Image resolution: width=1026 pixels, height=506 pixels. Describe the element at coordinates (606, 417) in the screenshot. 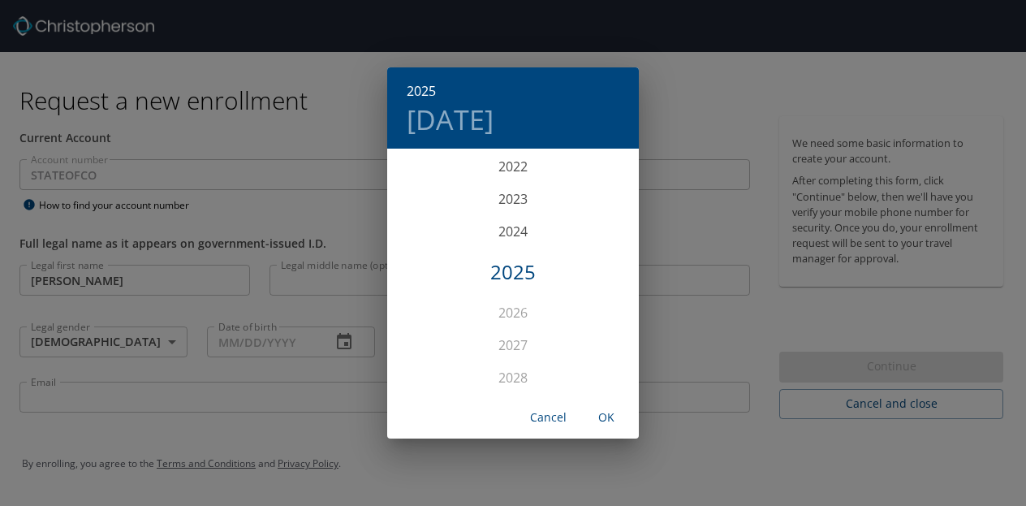

I see `span: OK` at that location.